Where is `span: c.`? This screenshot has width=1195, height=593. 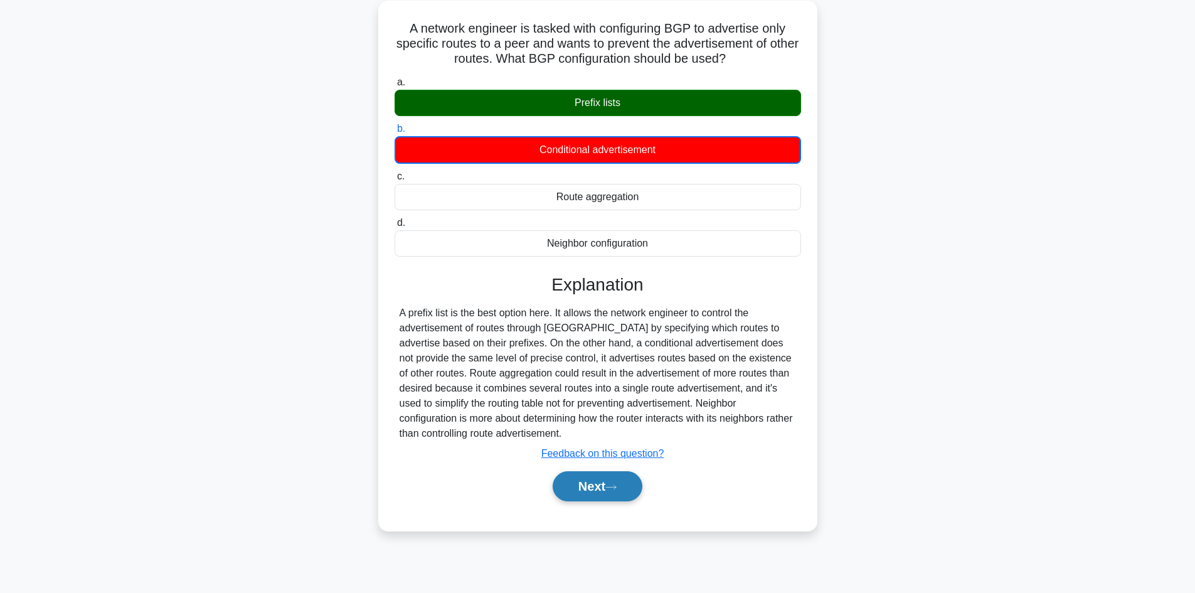 span: c. is located at coordinates (401, 176).